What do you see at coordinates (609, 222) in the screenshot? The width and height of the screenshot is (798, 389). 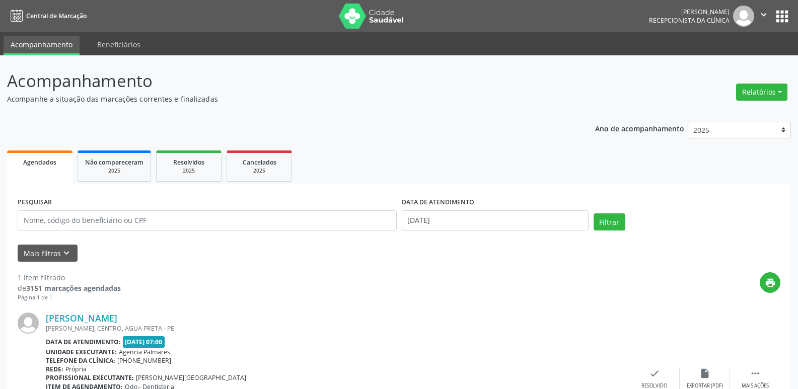 I see `button: Filtrar` at bounding box center [609, 222].